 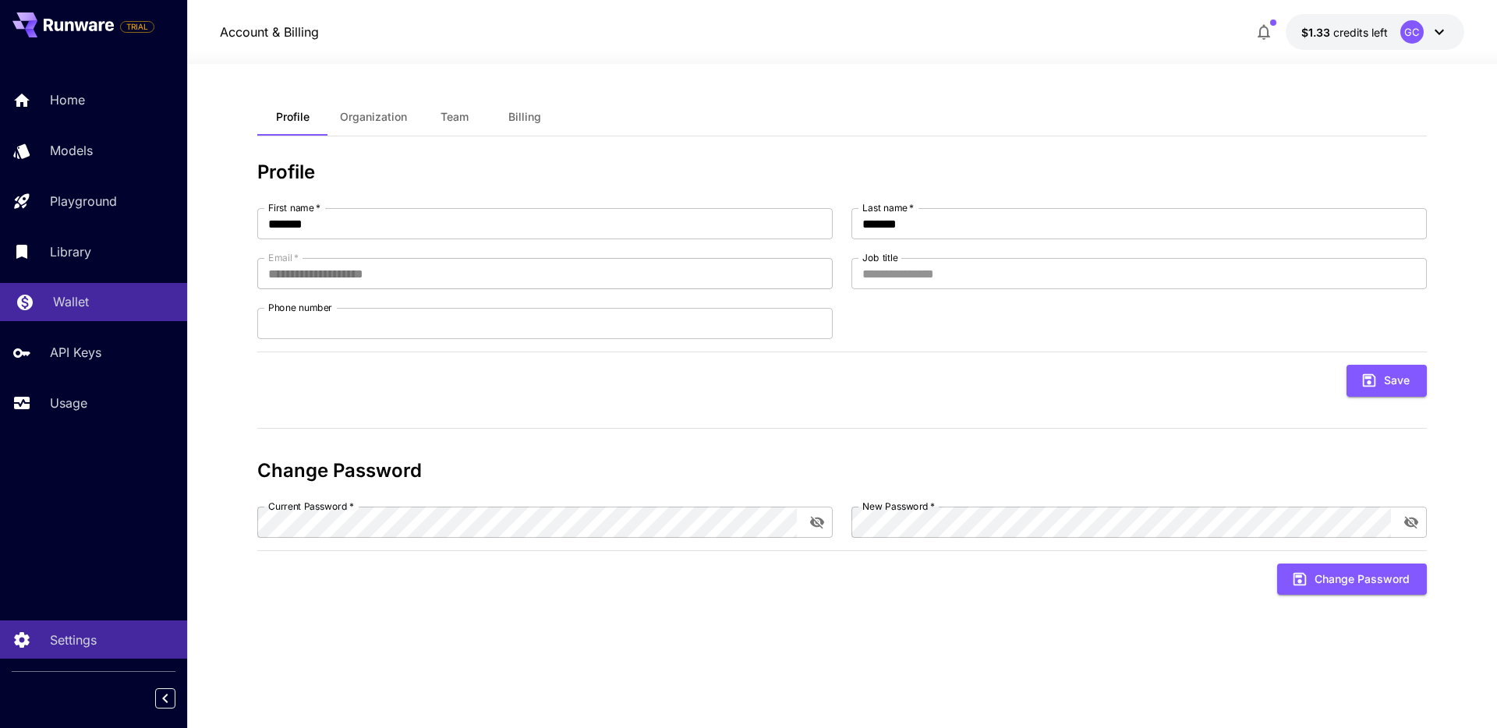 I want to click on div: $1.3344, so click(x=1344, y=32).